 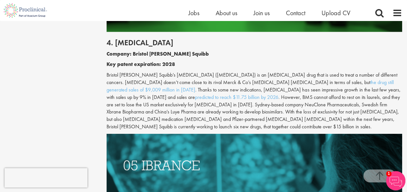 What do you see at coordinates (295, 13) in the screenshot?
I see `a: Contact` at bounding box center [295, 13].